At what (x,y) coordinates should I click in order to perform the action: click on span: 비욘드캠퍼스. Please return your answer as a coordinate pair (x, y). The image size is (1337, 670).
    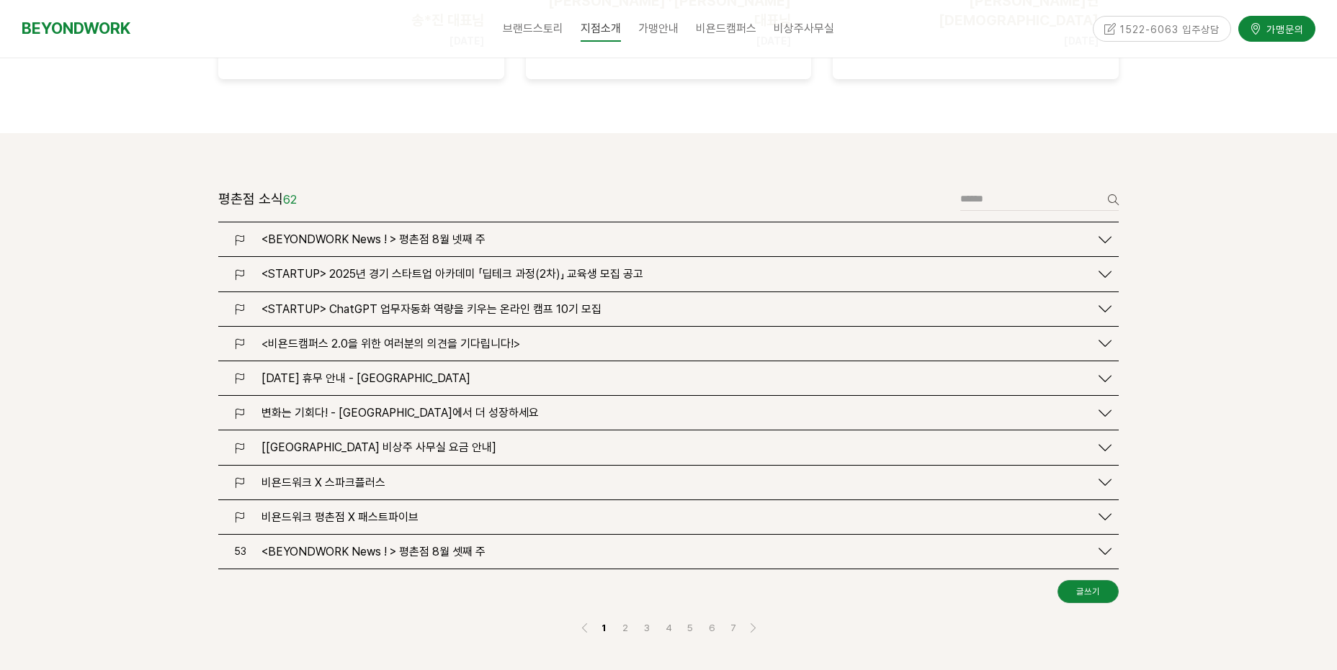
    Looking at the image, I should click on (726, 28).